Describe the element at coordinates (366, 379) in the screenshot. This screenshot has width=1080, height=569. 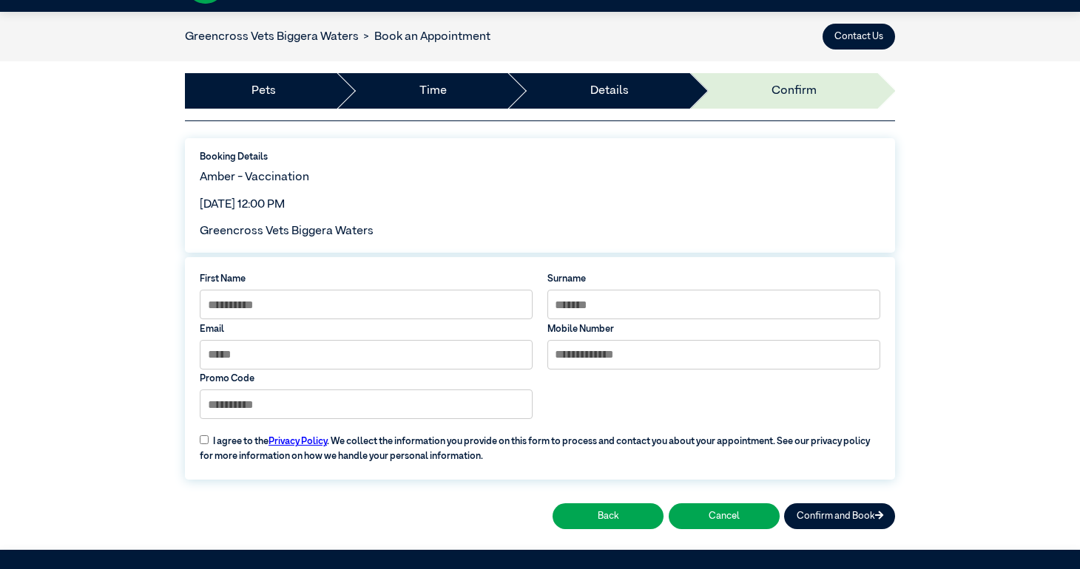
I see `label: Promo Code` at that location.